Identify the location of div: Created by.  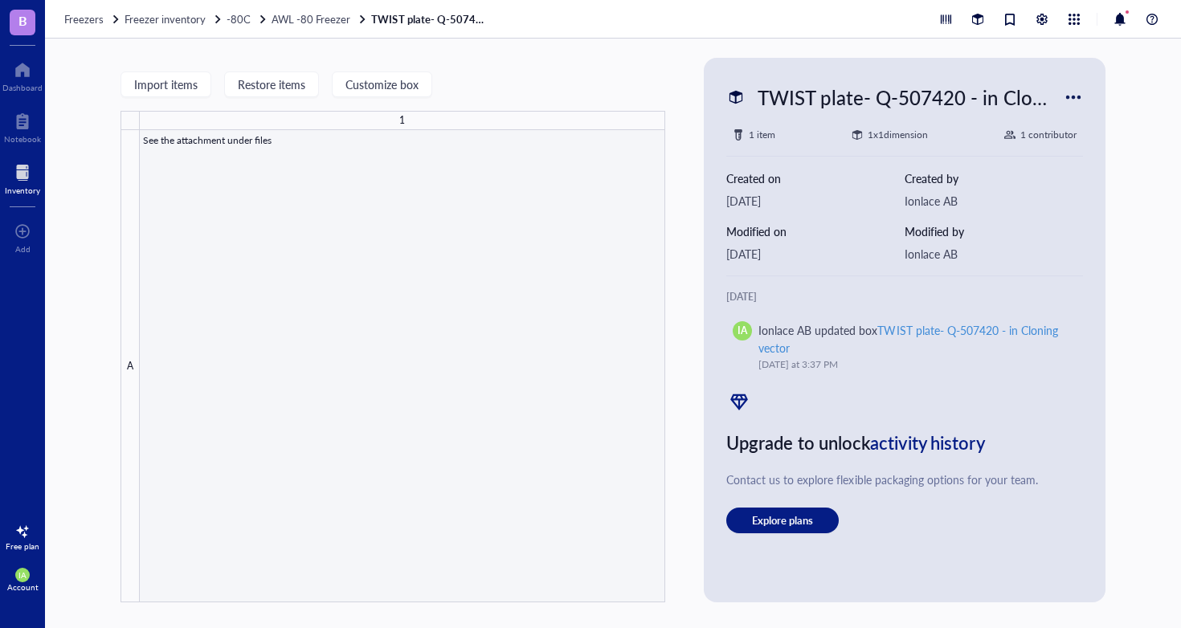
(994, 178).